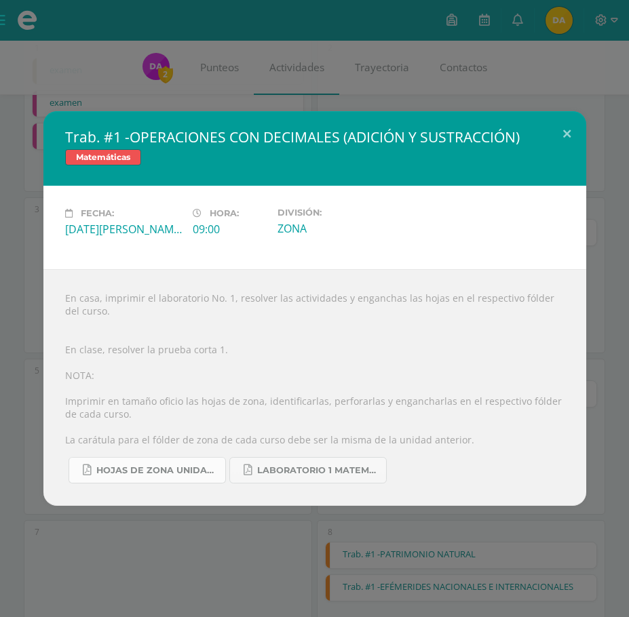 The height and width of the screenshot is (617, 629). What do you see at coordinates (229, 229) in the screenshot?
I see `div: 09:00` at bounding box center [229, 229].